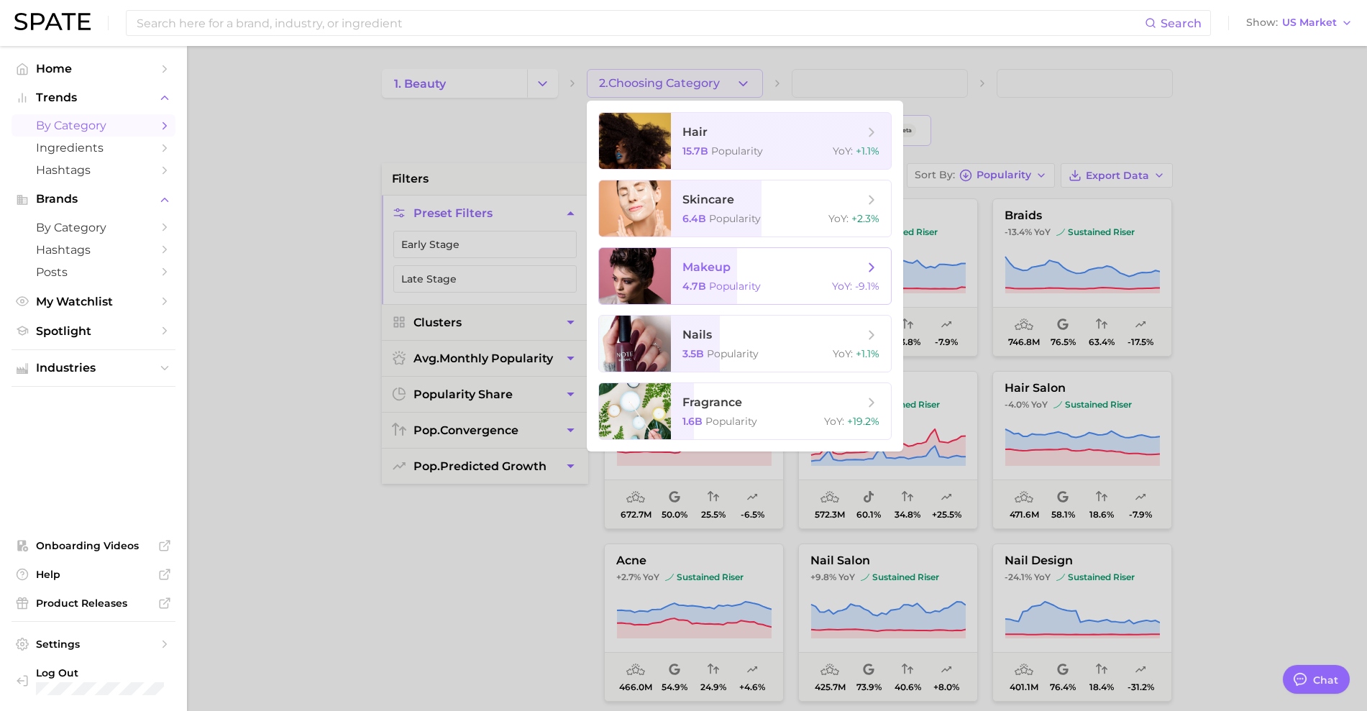  What do you see at coordinates (694, 286) in the screenshot?
I see `span: 4.7b` at bounding box center [694, 286].